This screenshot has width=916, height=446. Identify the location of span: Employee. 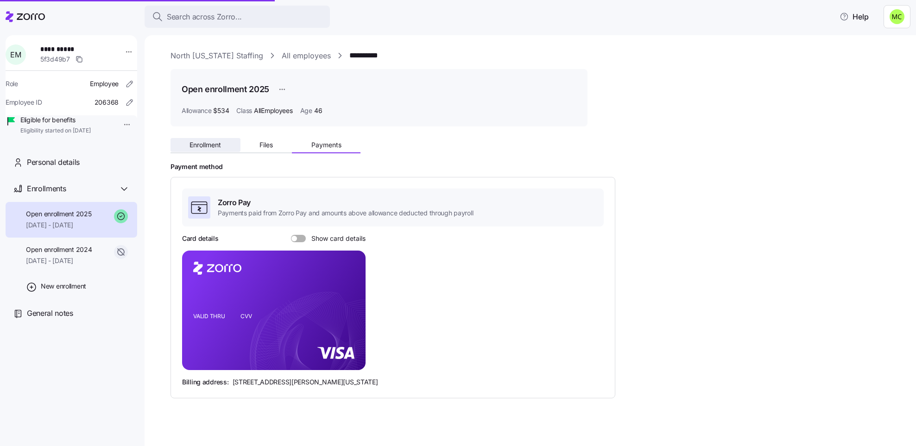
(104, 84).